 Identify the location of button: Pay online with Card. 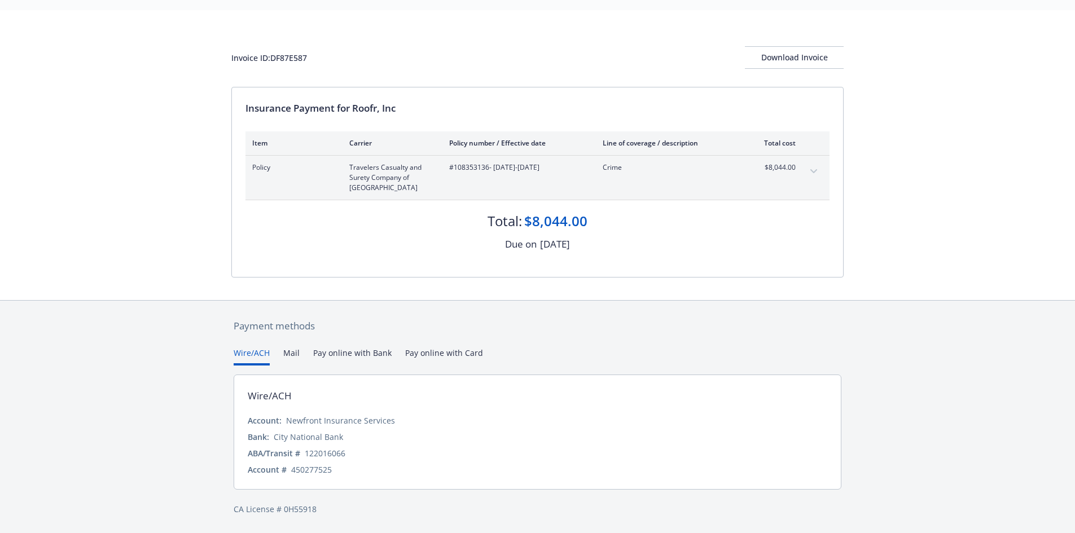
(444, 356).